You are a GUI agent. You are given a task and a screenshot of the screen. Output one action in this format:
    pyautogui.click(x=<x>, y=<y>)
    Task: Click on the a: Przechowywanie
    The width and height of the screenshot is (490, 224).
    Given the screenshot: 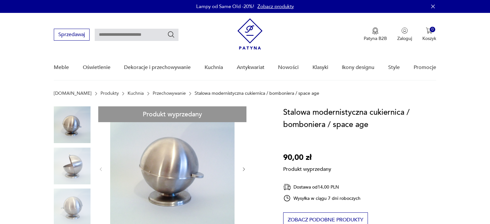 What is the action you would take?
    pyautogui.click(x=169, y=93)
    